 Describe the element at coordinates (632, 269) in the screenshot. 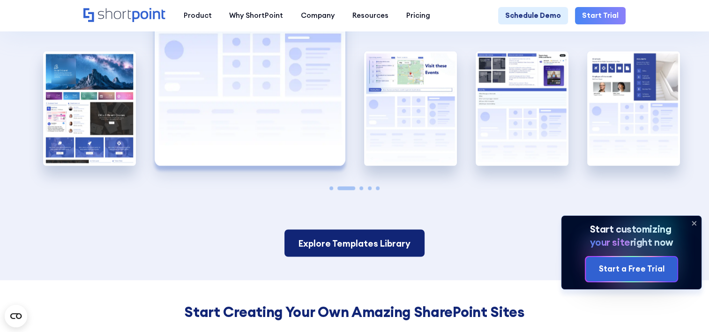

I see `a: Start a Free Trial` at that location.